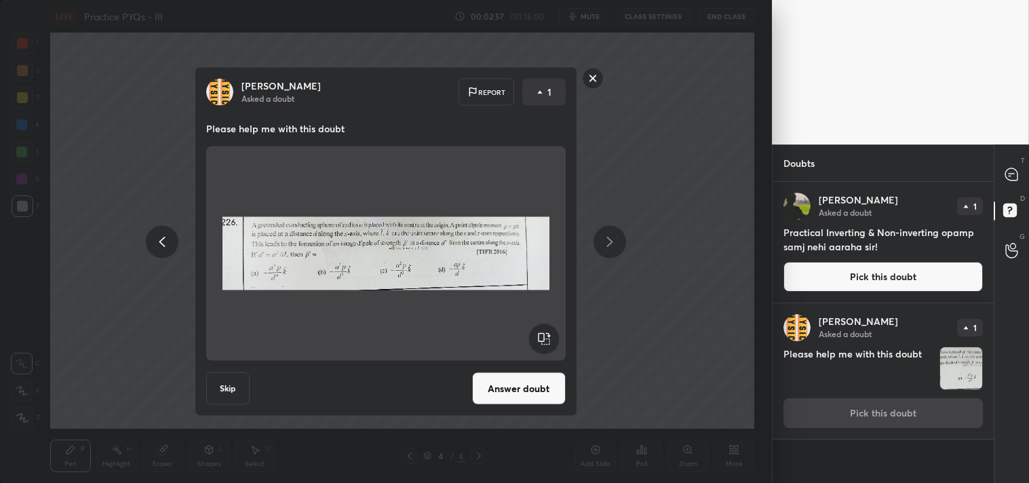 The image size is (1029, 483). Describe the element at coordinates (883, 239) in the screenshot. I see `h4: Practical Inverting & Non-inverting opamp samj nehi aaraha sir!` at that location.